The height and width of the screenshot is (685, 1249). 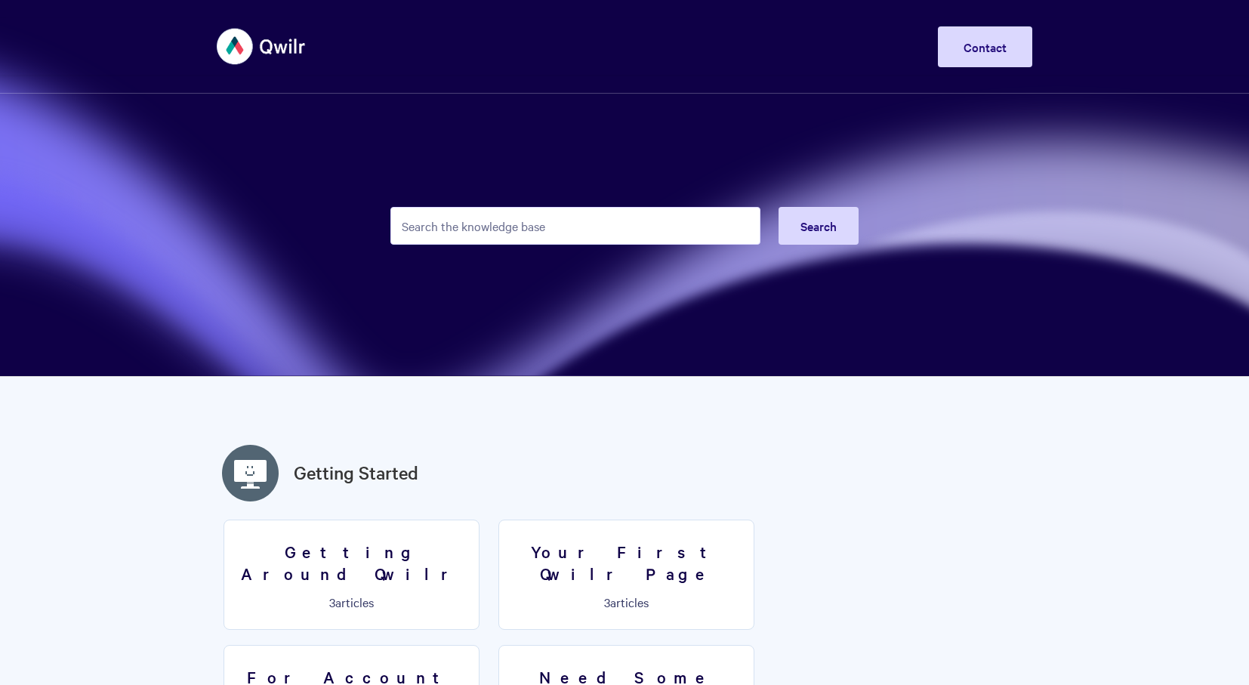 I want to click on h3: Your First Qwilr Page, so click(x=626, y=562).